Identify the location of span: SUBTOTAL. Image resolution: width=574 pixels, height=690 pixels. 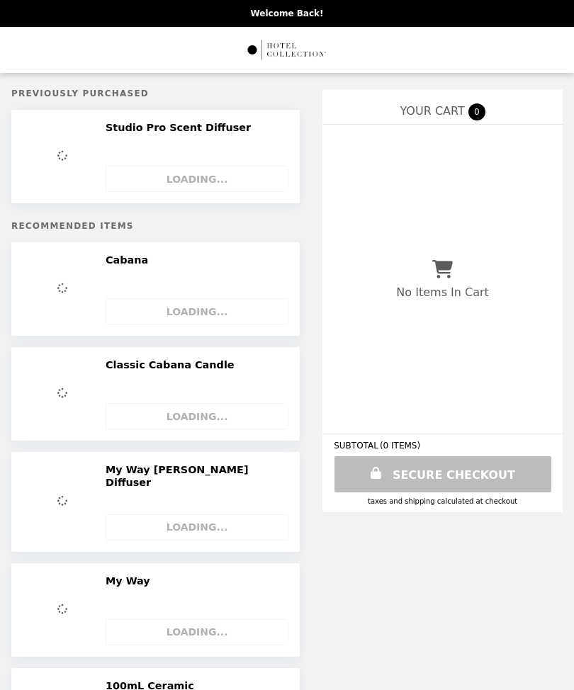
(356, 446).